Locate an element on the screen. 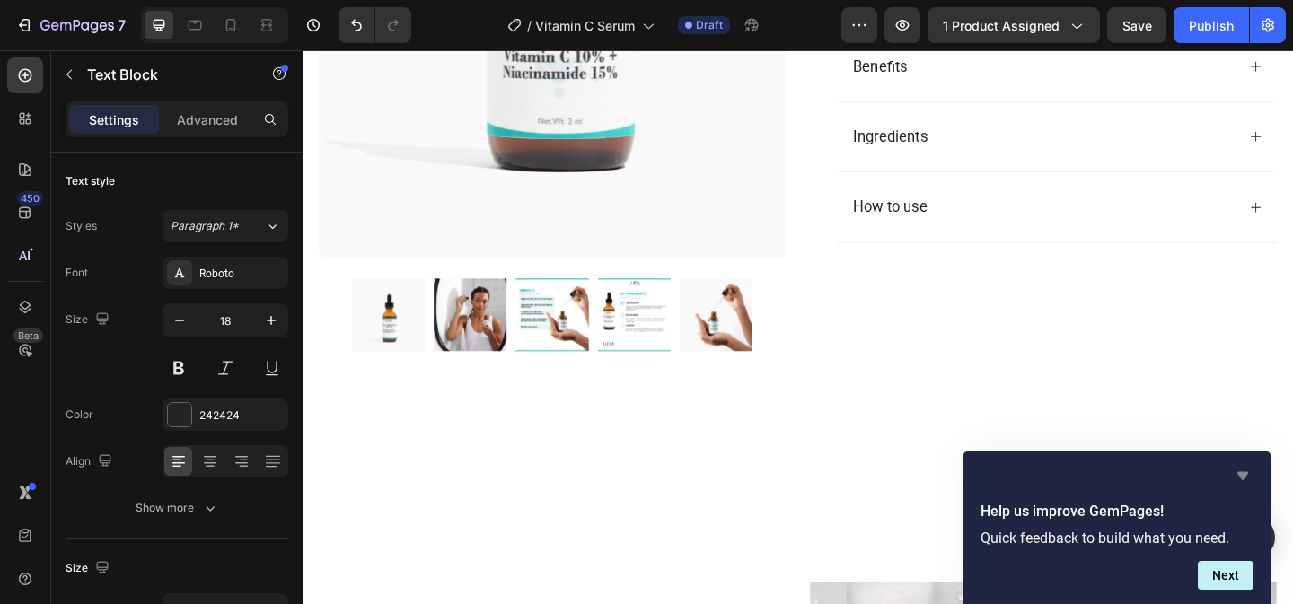  p: Benefits is located at coordinates (628, 17).